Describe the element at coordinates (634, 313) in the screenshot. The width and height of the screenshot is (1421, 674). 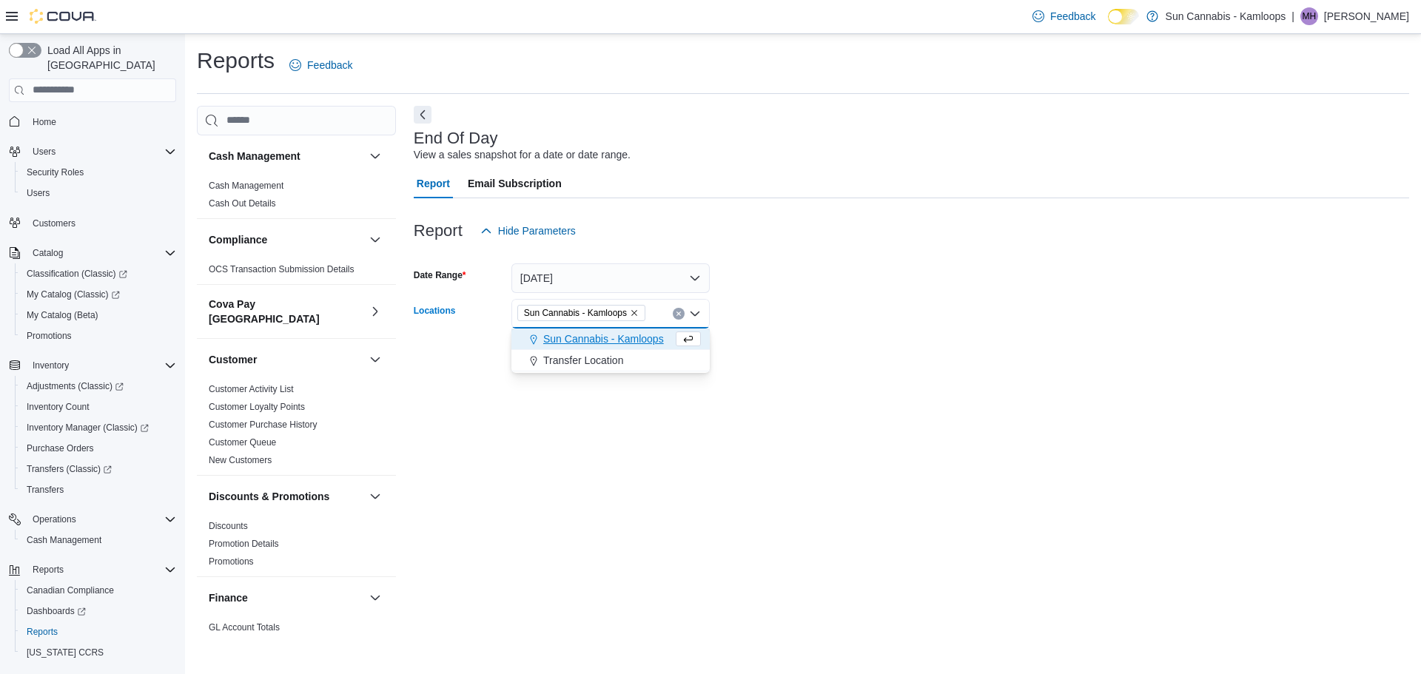
I see `button: Remove Sun Cannabis - Kamloops from selection in this group` at that location.